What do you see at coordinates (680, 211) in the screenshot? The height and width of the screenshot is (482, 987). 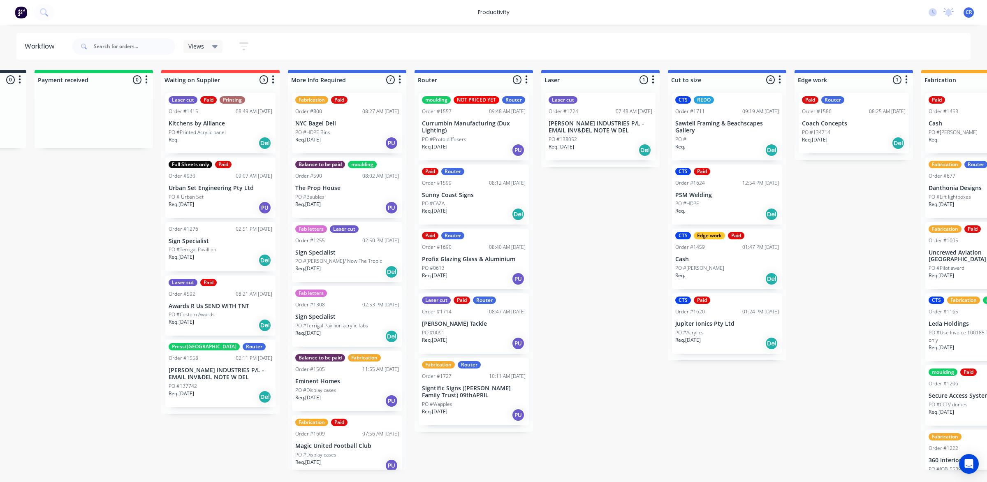 I see `p: Req.` at bounding box center [680, 211].